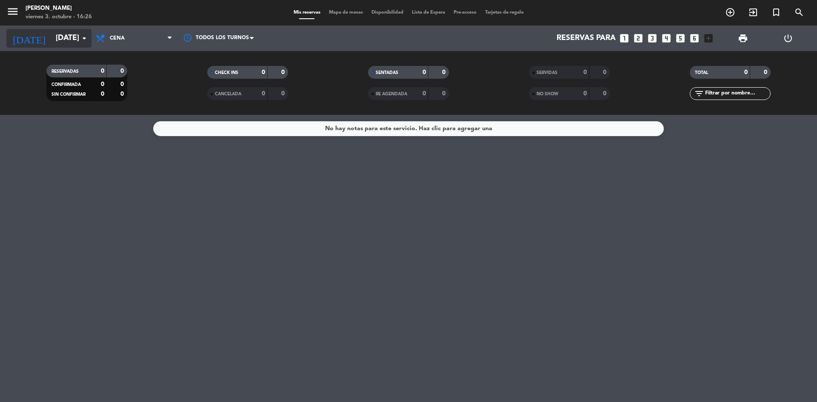 This screenshot has height=402, width=817. What do you see at coordinates (387, 12) in the screenshot?
I see `span: Disponibilidad` at bounding box center [387, 12].